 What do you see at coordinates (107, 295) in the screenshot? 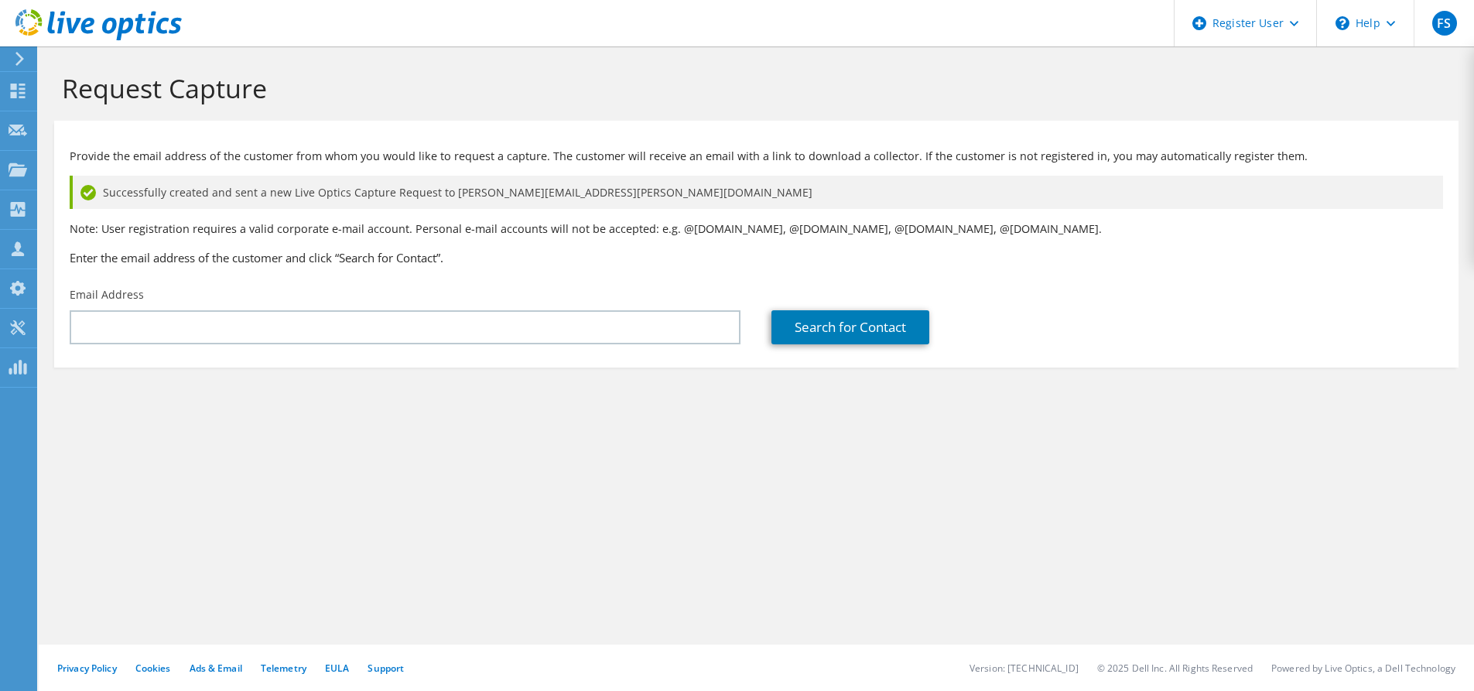
I see `label: Email Address` at bounding box center [107, 295].